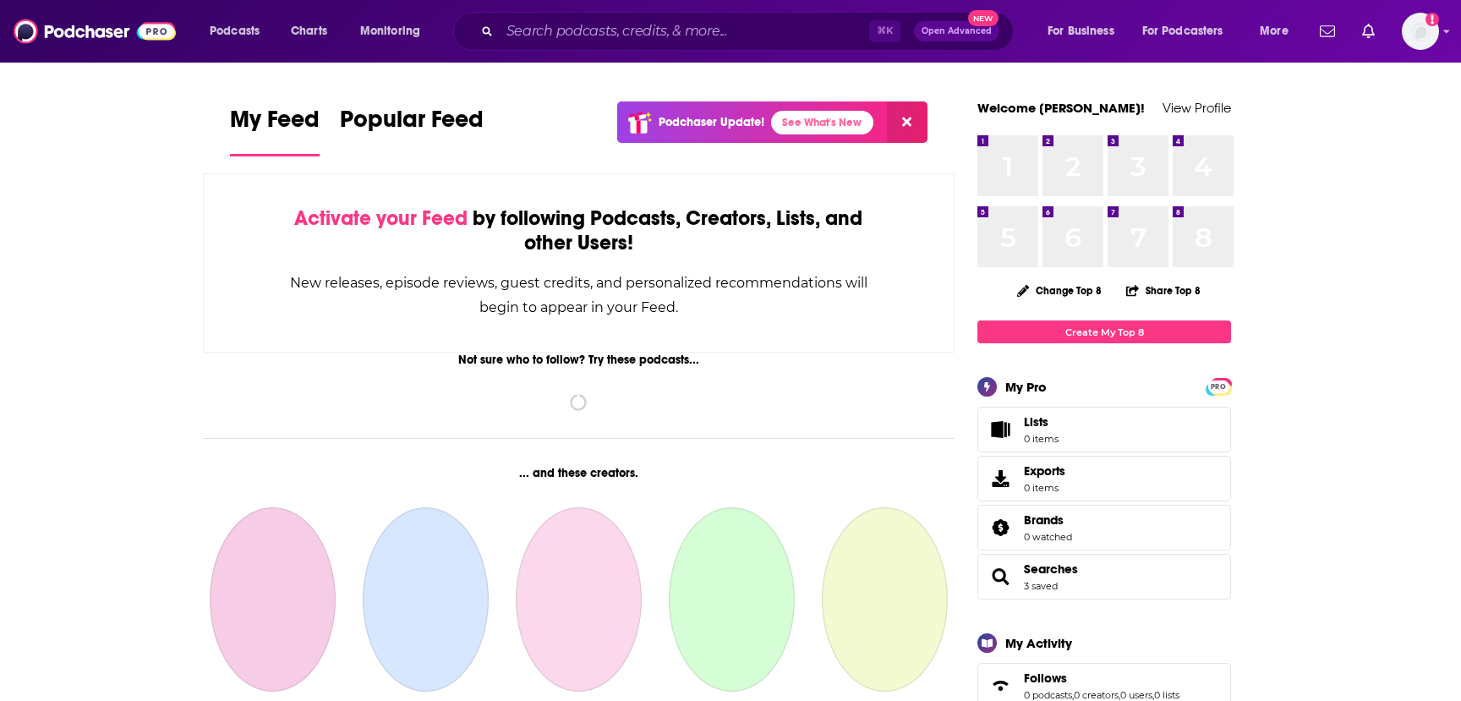 Image resolution: width=1461 pixels, height=701 pixels. I want to click on div: My Activity, so click(1038, 642).